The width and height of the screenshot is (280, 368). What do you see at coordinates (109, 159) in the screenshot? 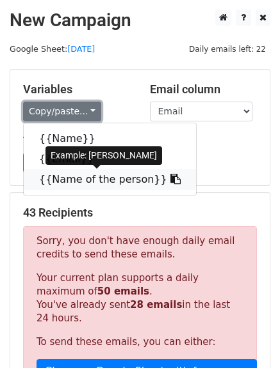
I see `a: {{Email}}` at bounding box center [109, 159].